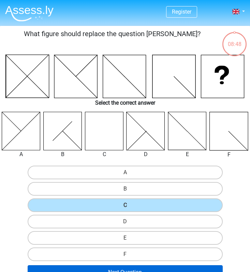 This screenshot has height=272, width=250. Describe the element at coordinates (125, 102) in the screenshot. I see `h6: Select the correct answer` at that location.